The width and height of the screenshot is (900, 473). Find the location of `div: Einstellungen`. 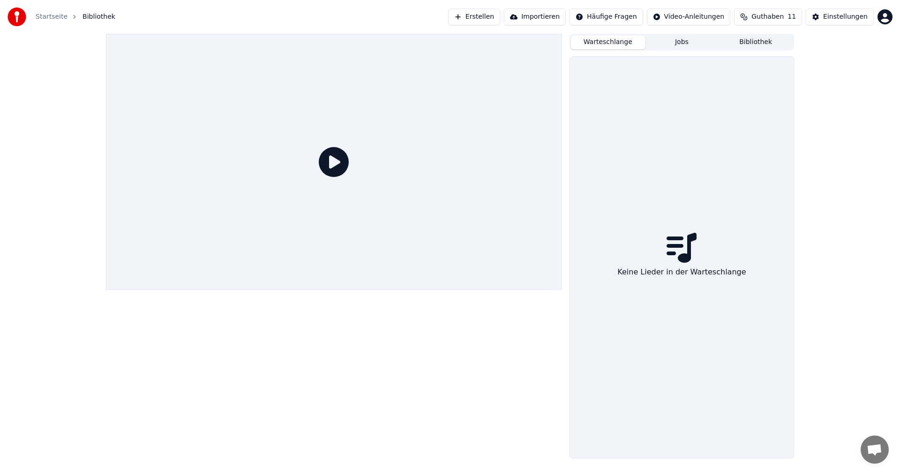

div: Einstellungen is located at coordinates (845, 17).